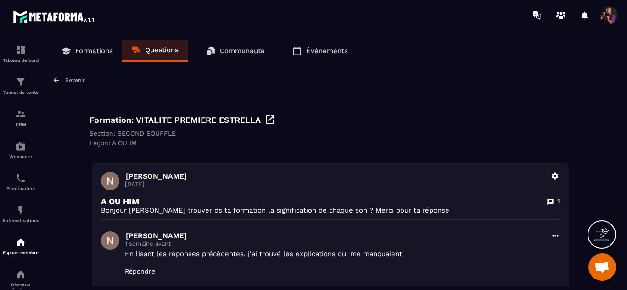 Image resolution: width=627 pixels, height=290 pixels. Describe the element at coordinates (155, 51) in the screenshot. I see `a: Questions` at that location.